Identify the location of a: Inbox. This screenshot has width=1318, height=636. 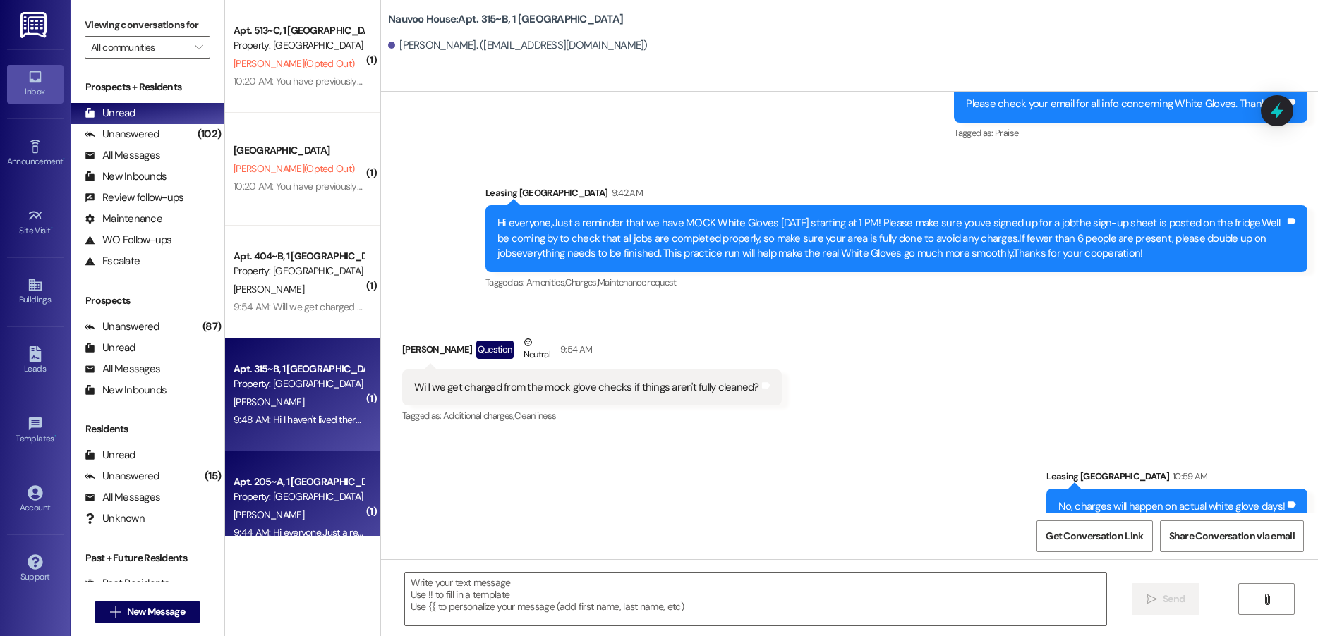
(35, 84).